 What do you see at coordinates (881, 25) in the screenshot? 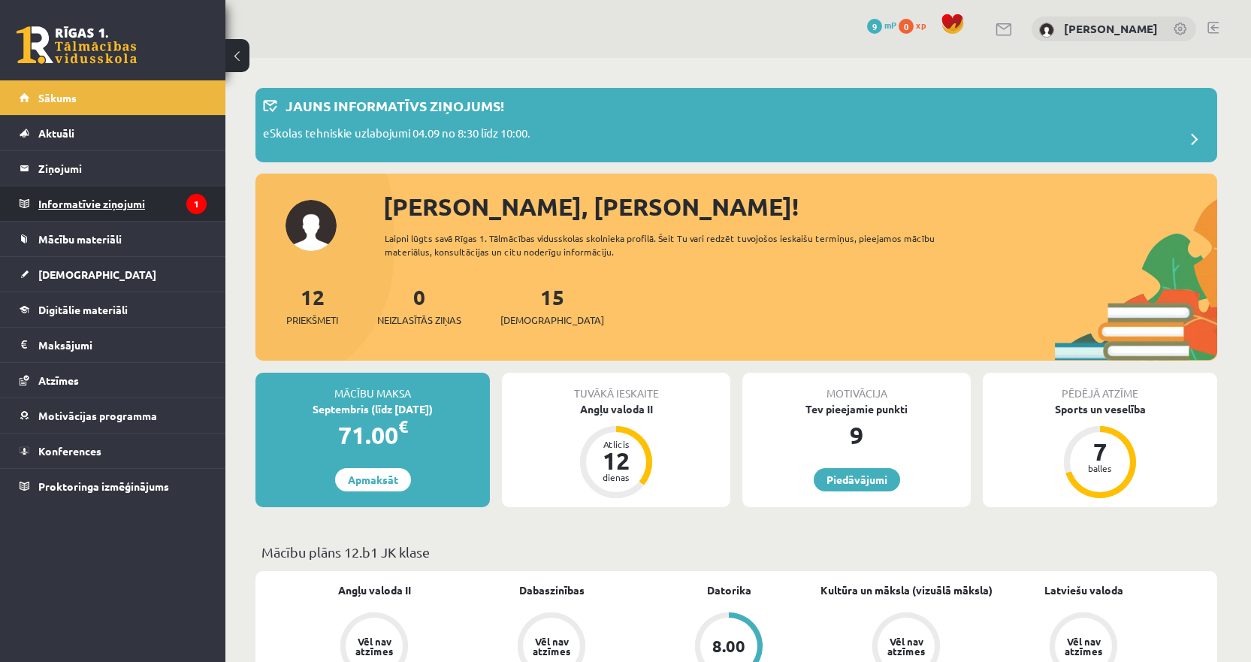
I see `a: 9 mP` at bounding box center [881, 25].